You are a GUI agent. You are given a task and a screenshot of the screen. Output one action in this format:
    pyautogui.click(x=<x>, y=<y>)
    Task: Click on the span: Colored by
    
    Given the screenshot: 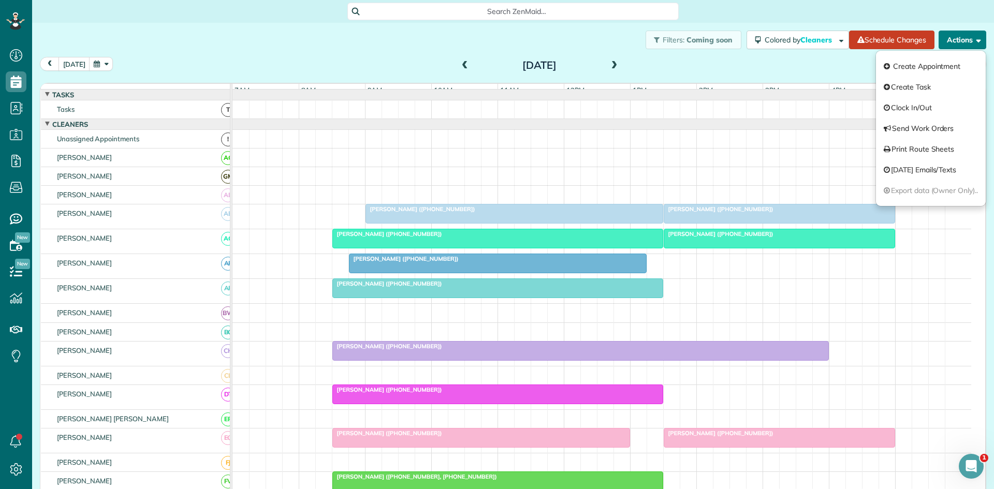 What is the action you would take?
    pyautogui.click(x=800, y=40)
    